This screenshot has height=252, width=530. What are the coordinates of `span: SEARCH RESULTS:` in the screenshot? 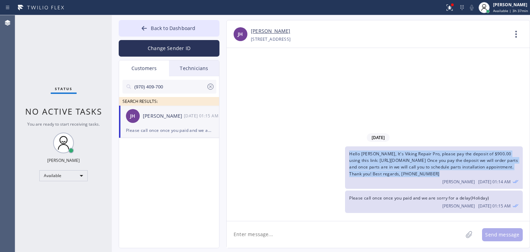 It's located at (140, 101).